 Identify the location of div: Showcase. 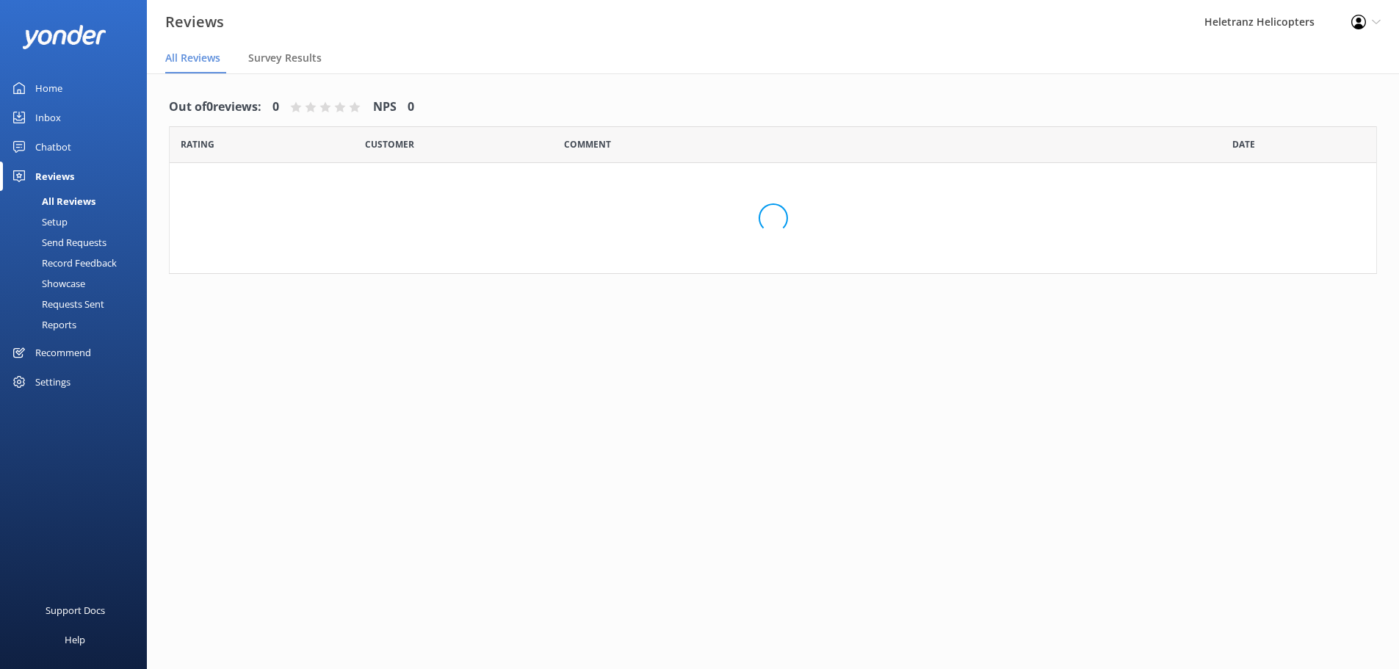
(47, 283).